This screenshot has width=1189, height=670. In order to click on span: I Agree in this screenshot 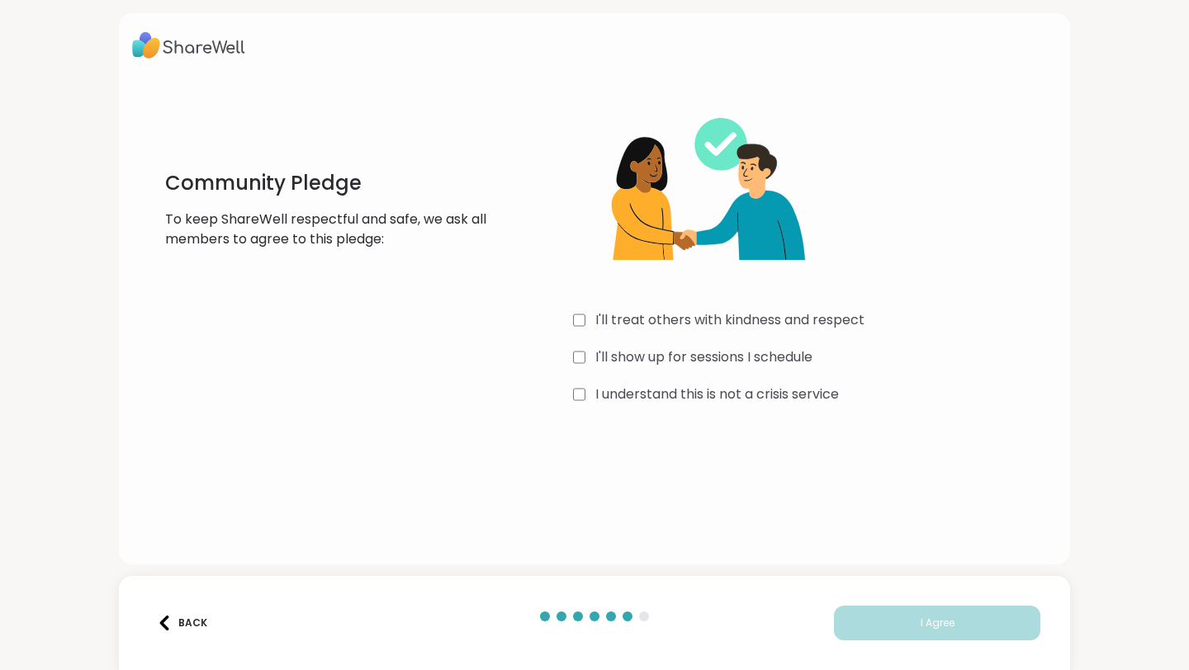, I will do `click(937, 623)`.